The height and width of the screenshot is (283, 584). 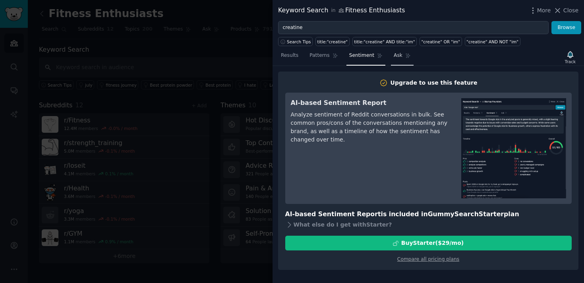 I want to click on input: Try a keyword related to your business, so click(x=413, y=28).